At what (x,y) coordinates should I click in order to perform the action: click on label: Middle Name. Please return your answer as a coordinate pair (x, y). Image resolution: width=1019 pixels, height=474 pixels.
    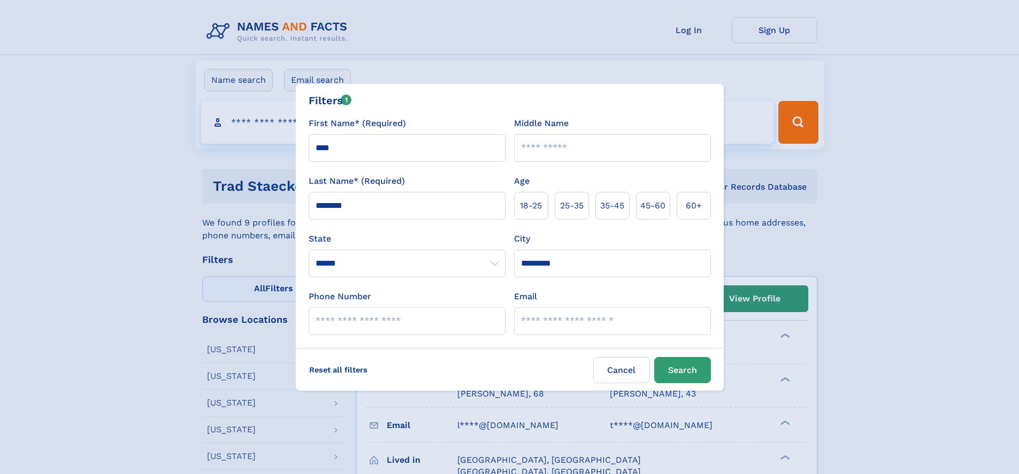
    Looking at the image, I should click on (541, 124).